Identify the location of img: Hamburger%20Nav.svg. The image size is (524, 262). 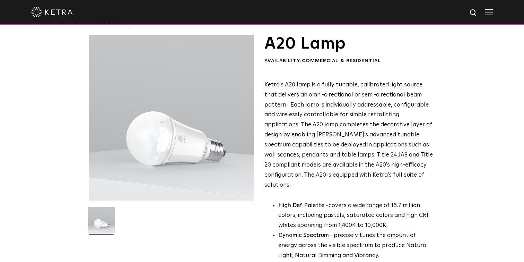
(489, 12).